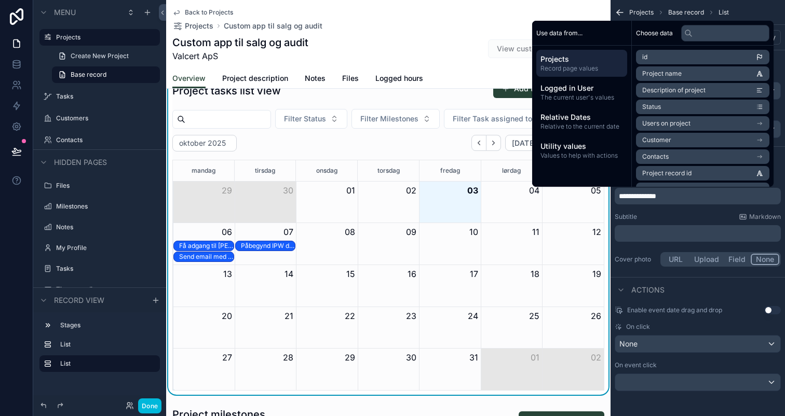 This screenshot has height=416, width=785. What do you see at coordinates (105, 290) in the screenshot?
I see `a: Timerecordings` at bounding box center [105, 290].